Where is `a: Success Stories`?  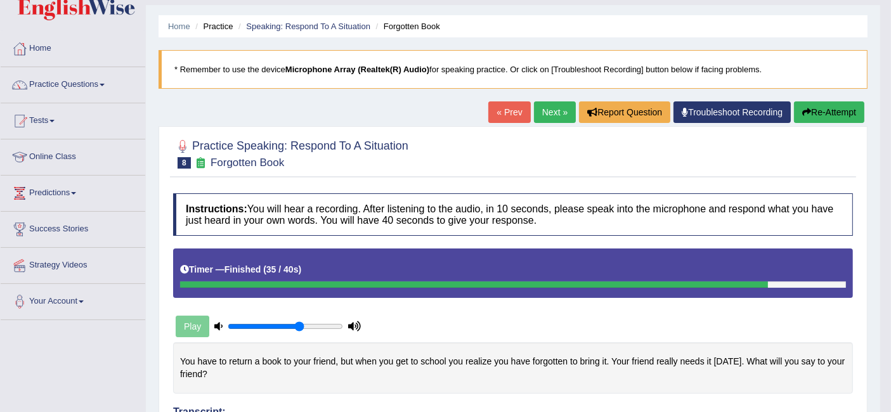
a: Success Stories is located at coordinates (73, 228).